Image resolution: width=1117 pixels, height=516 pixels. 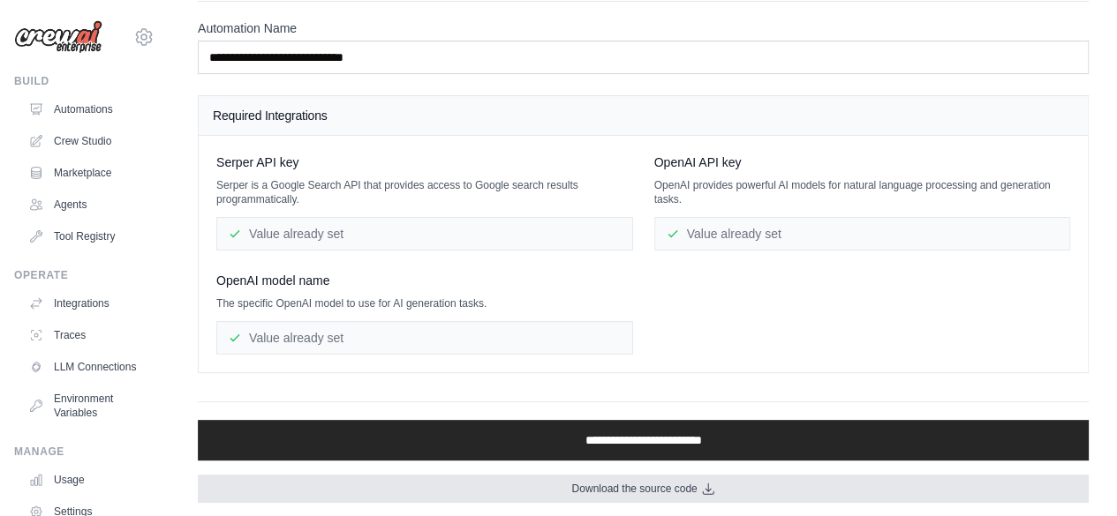 What do you see at coordinates (87, 367) in the screenshot?
I see `a: LLM Connections` at bounding box center [87, 367].